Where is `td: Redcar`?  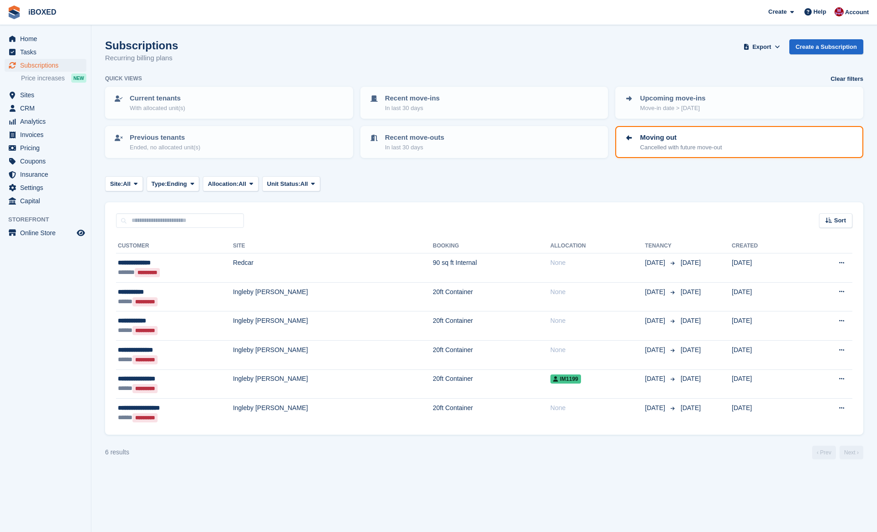
td: Redcar is located at coordinates (333, 268).